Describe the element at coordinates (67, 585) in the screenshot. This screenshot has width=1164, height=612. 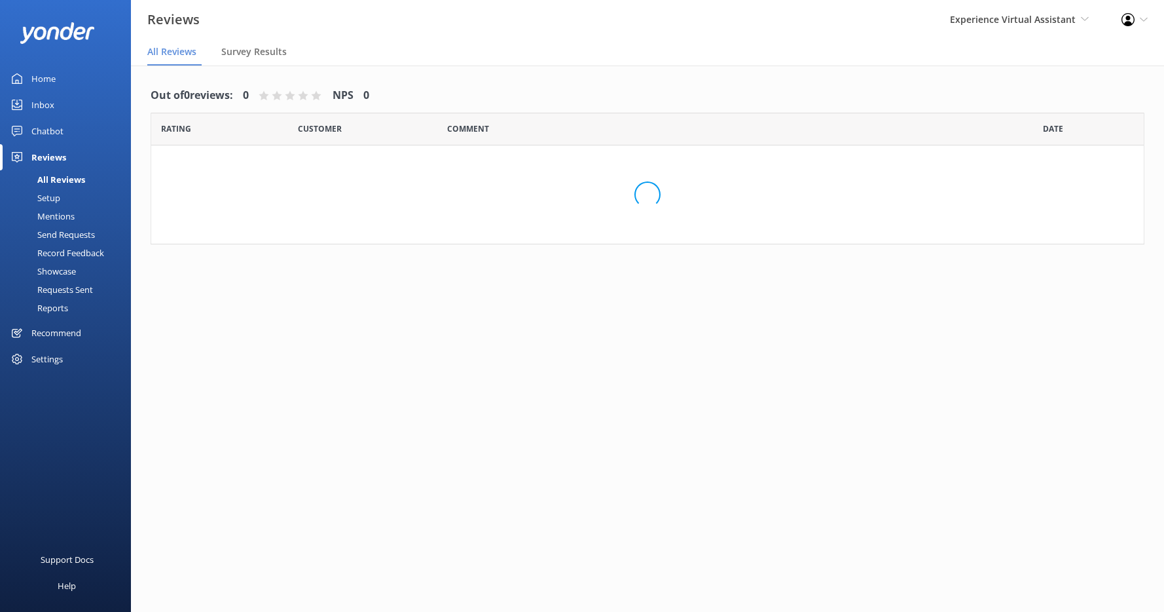
I see `div: Help` at that location.